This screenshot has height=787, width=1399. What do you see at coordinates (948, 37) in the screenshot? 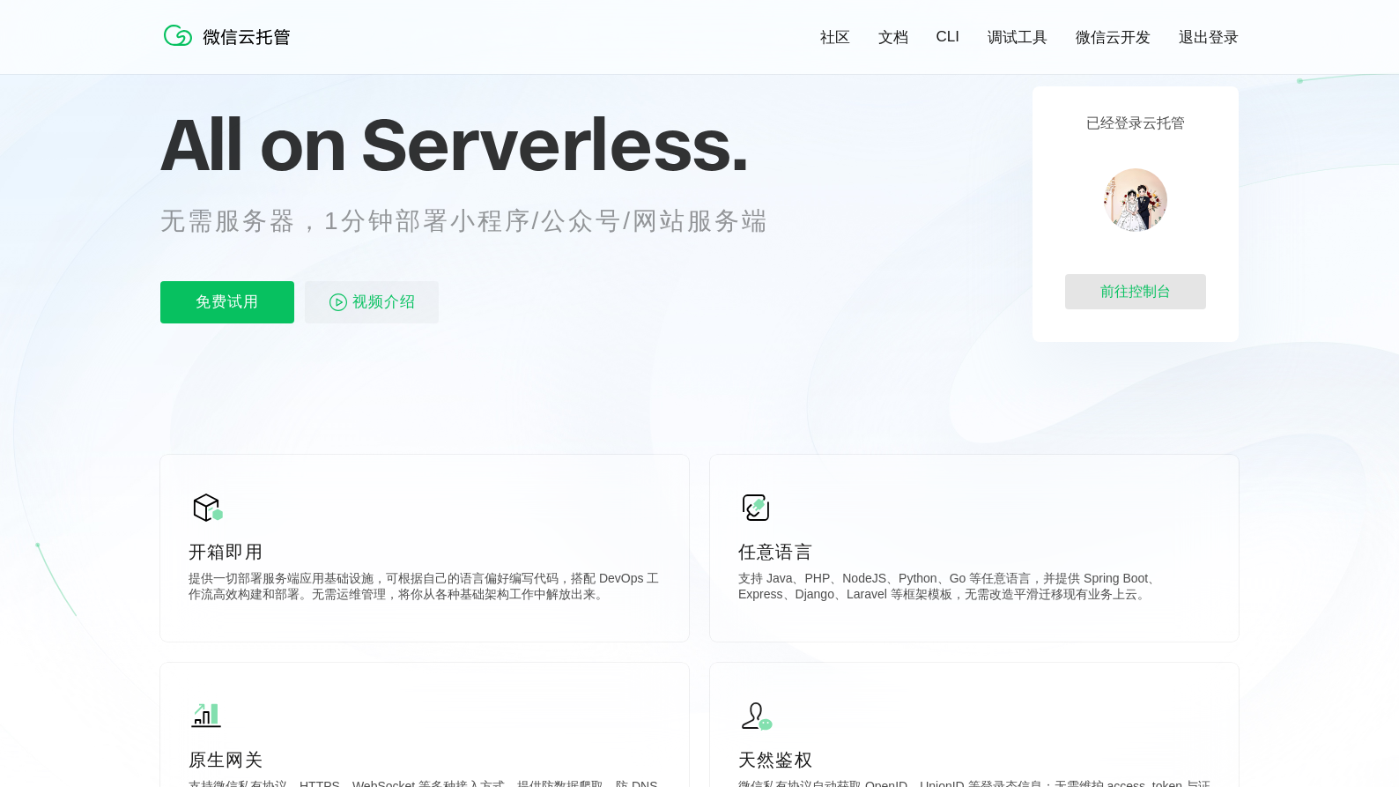
I see `a: CLI` at bounding box center [948, 37].